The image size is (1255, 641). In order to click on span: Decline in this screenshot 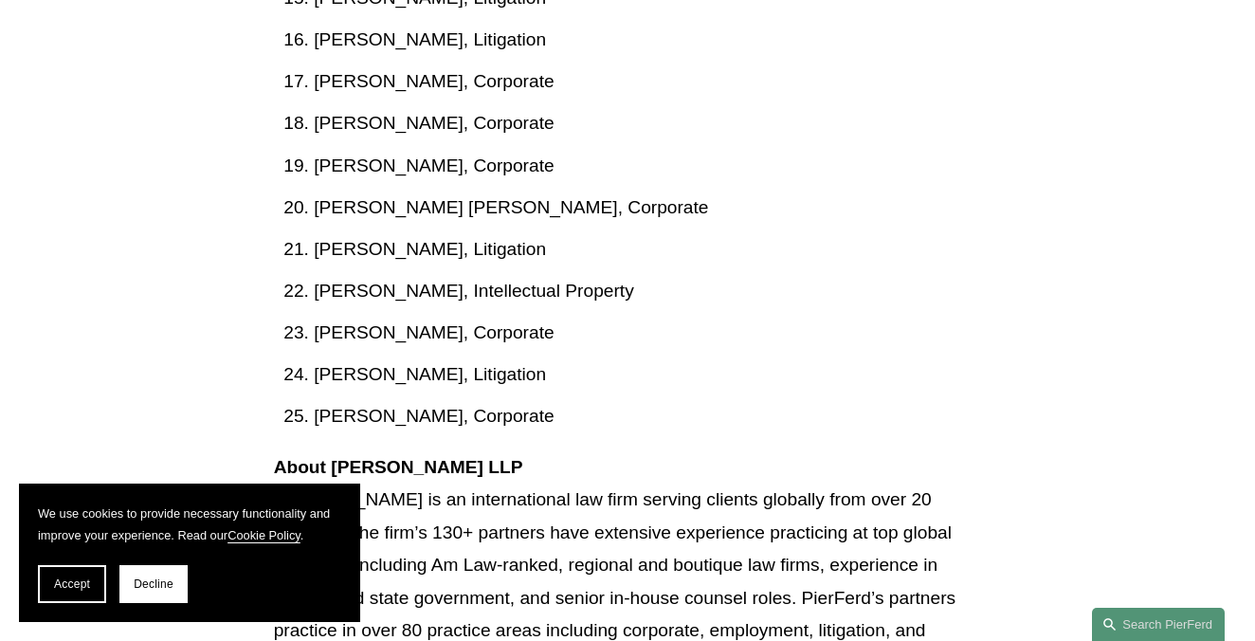, I will do `click(154, 584)`.